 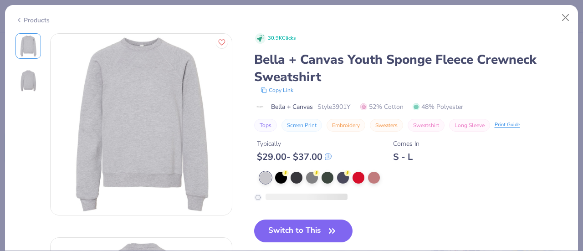 I want to click on button: Sweaters, so click(x=386, y=125).